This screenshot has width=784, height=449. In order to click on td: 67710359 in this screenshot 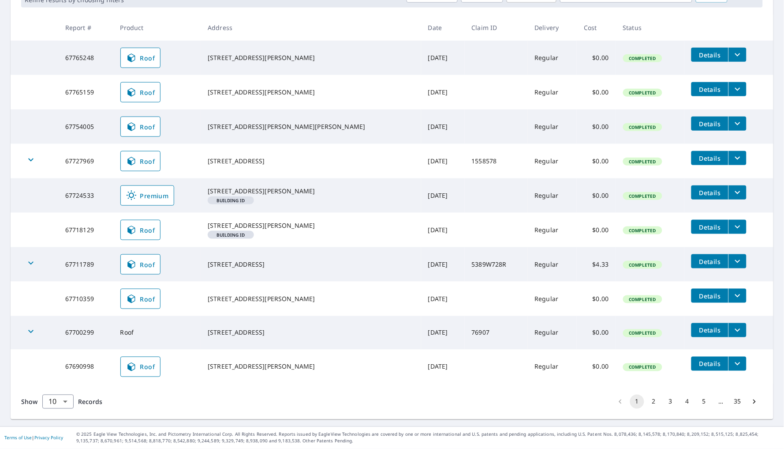, I will do `click(86, 299)`.